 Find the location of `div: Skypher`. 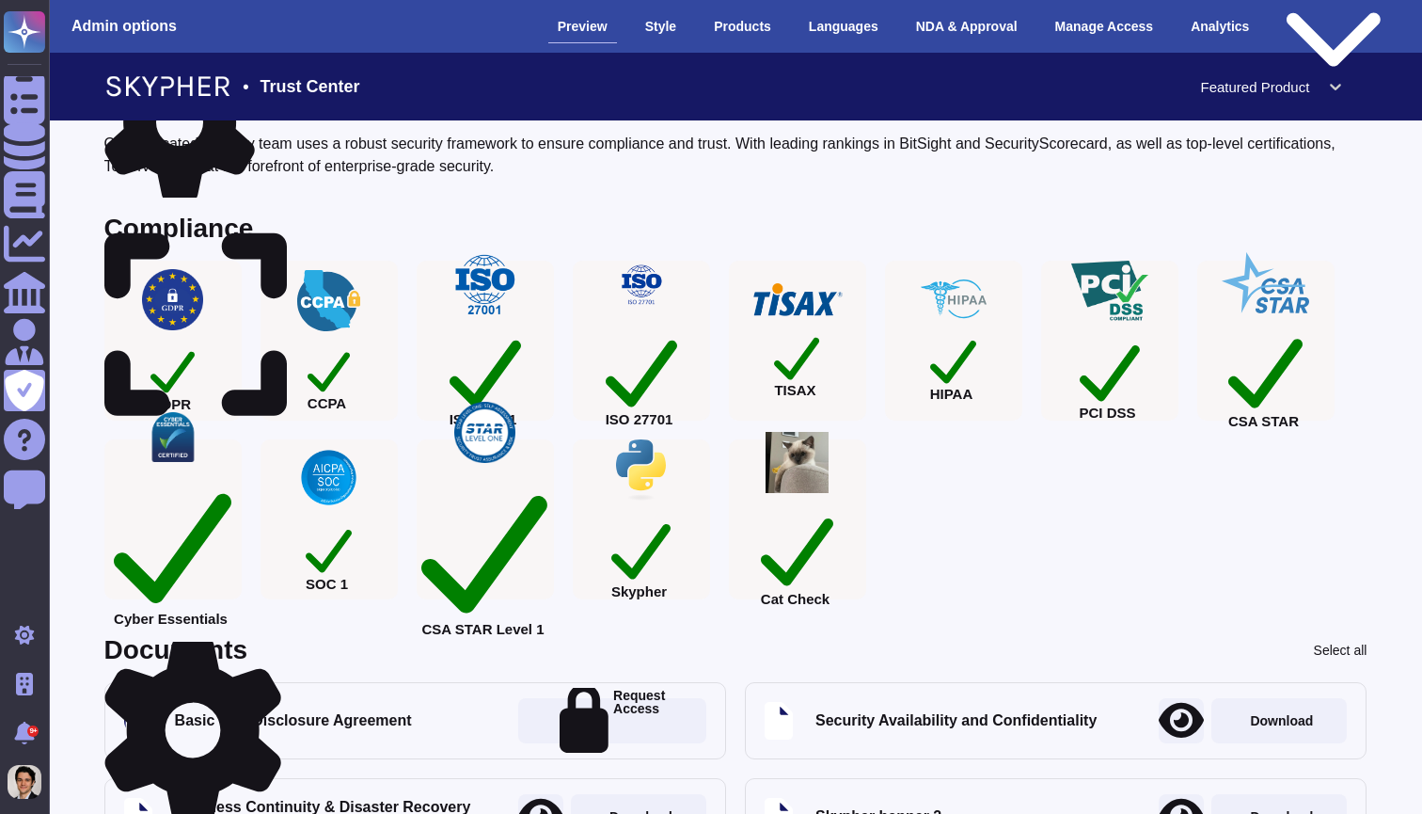

div: Skypher is located at coordinates (641, 556).